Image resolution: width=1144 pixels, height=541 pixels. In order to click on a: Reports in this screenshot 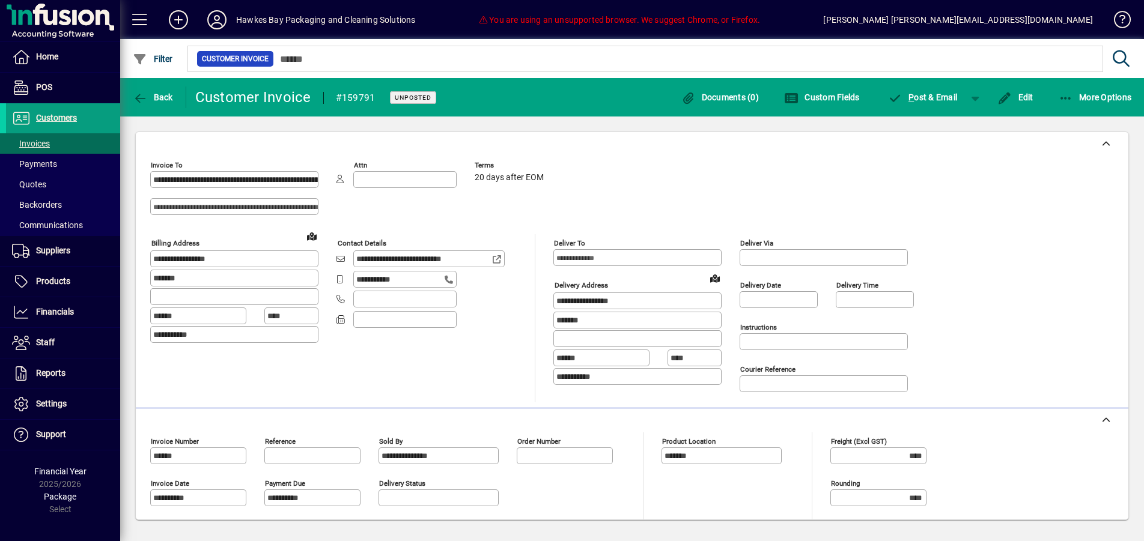, I will do `click(63, 374)`.